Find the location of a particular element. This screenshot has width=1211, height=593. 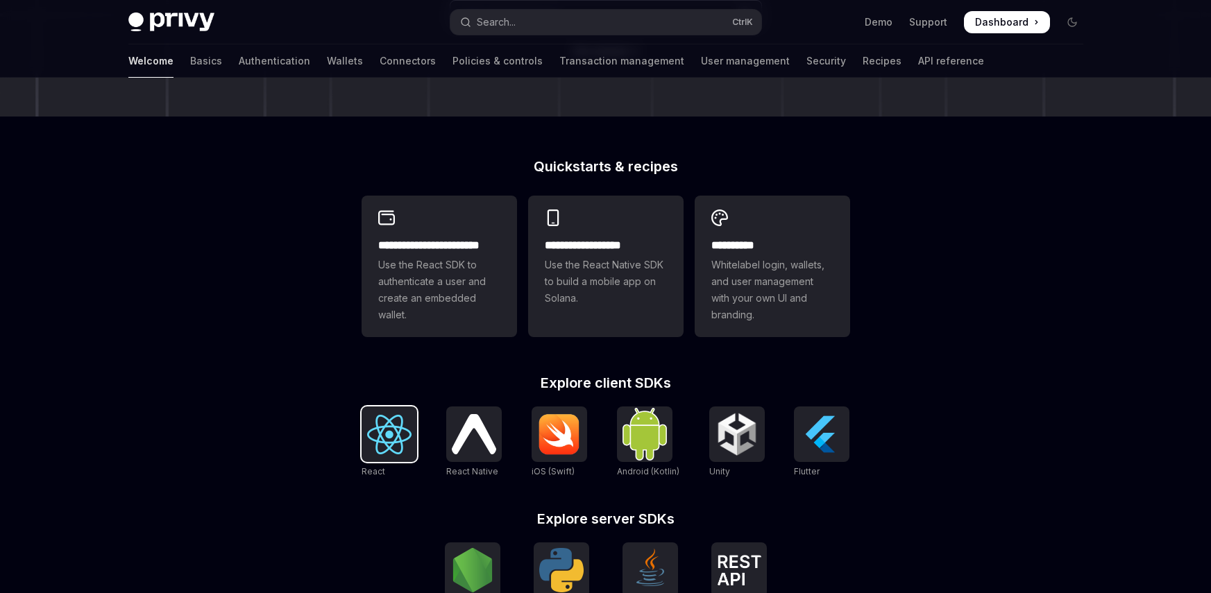

a: API reference is located at coordinates (951, 61).